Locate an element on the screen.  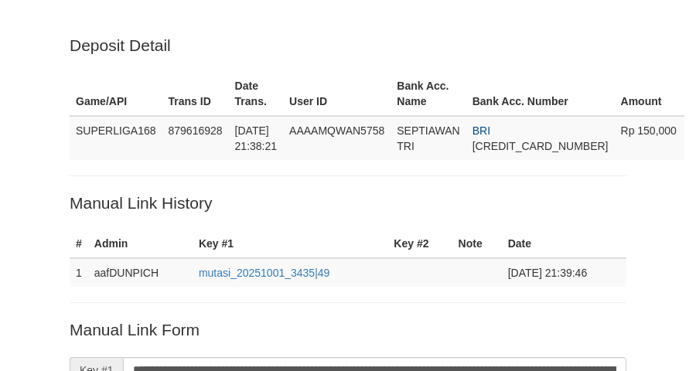
a: mutasi_20251001_3435|49 is located at coordinates (264, 273).